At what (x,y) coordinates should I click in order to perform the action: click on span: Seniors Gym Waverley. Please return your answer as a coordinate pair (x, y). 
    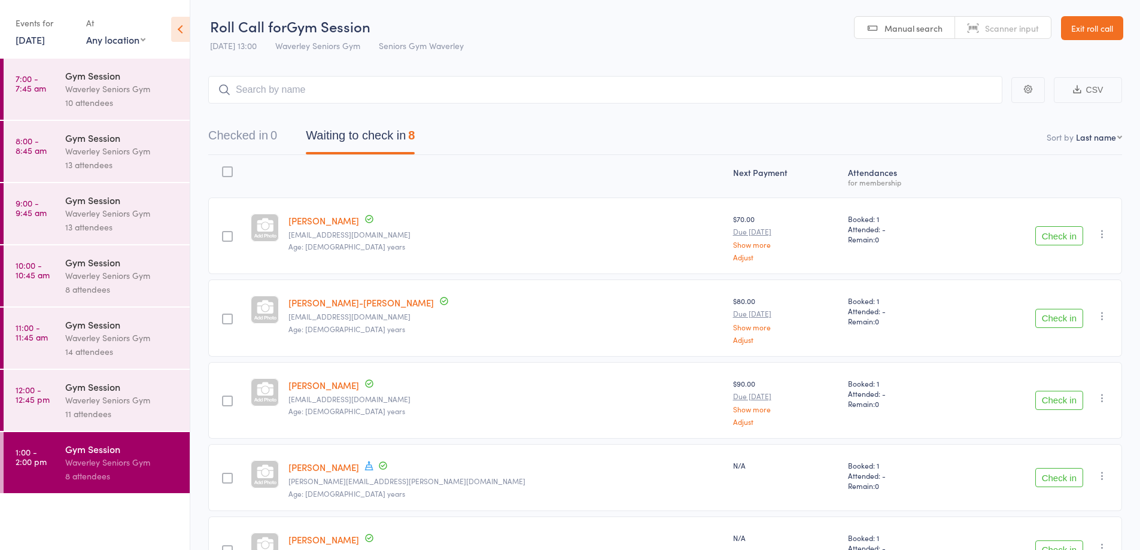
    Looking at the image, I should click on (421, 45).